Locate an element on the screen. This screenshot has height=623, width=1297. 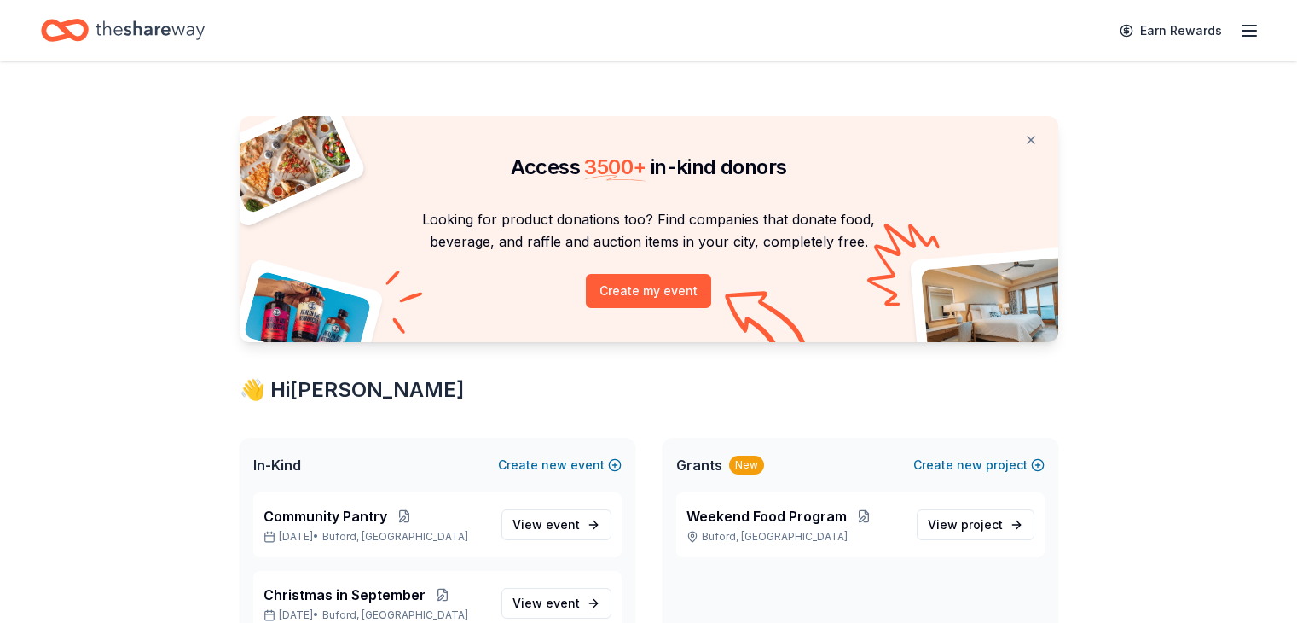
button: Createnewevent is located at coordinates (559, 465).